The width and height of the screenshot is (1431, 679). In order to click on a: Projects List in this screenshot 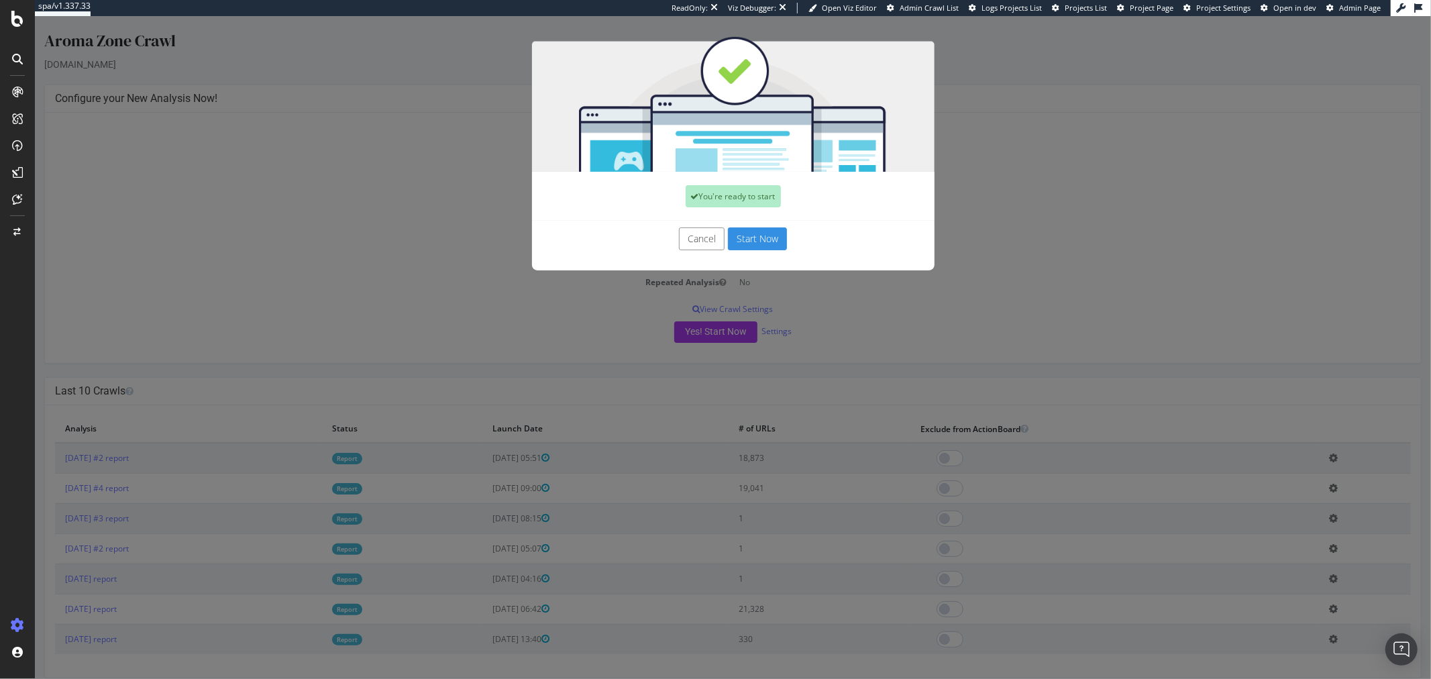, I will do `click(1079, 8)`.